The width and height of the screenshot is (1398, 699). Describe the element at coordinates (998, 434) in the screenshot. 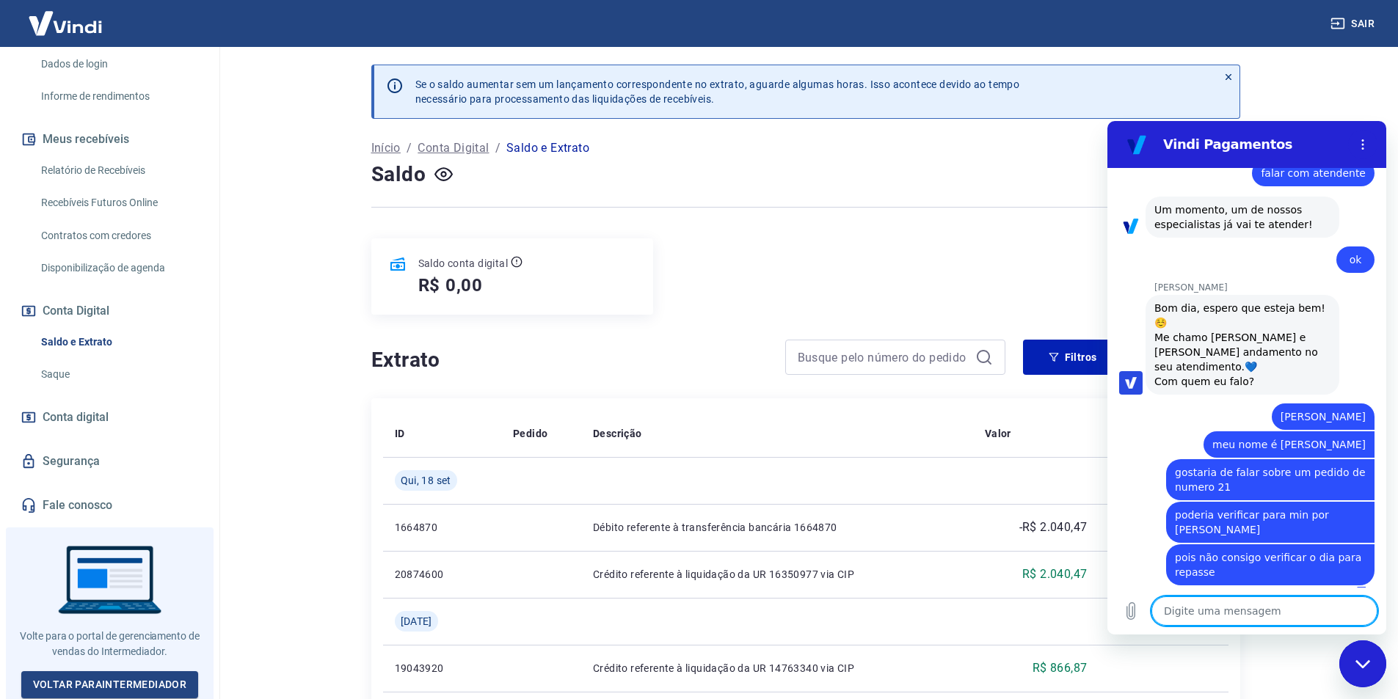

I see `p: Valor` at that location.